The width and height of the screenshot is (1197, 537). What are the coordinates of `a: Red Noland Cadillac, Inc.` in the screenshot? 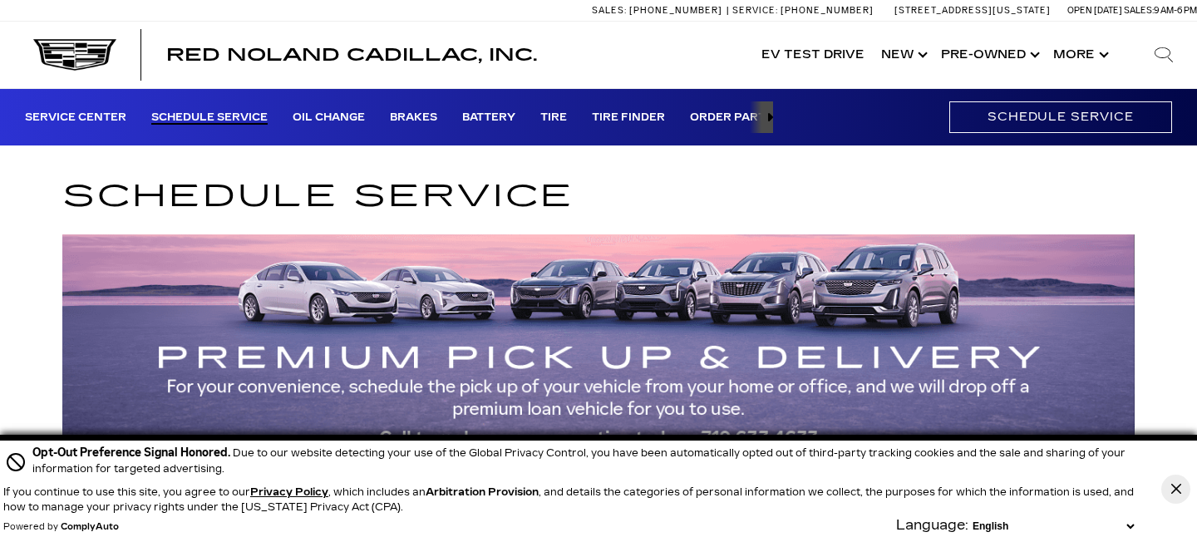 It's located at (352, 55).